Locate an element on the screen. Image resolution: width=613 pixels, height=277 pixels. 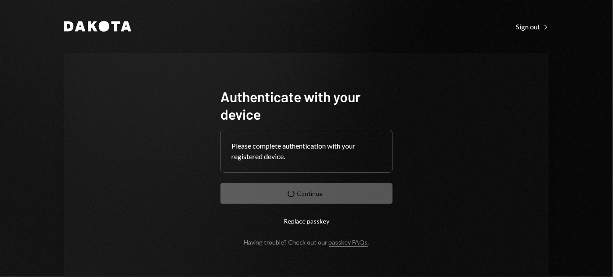
h1: Authenticate with your device is located at coordinates (306, 105).